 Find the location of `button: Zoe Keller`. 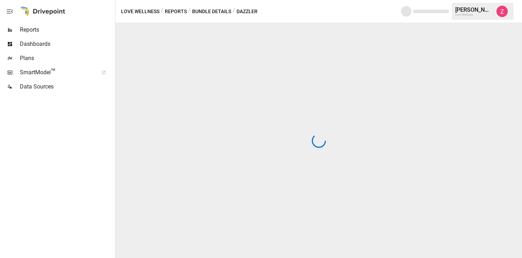

button: Zoe Keller is located at coordinates (502, 11).